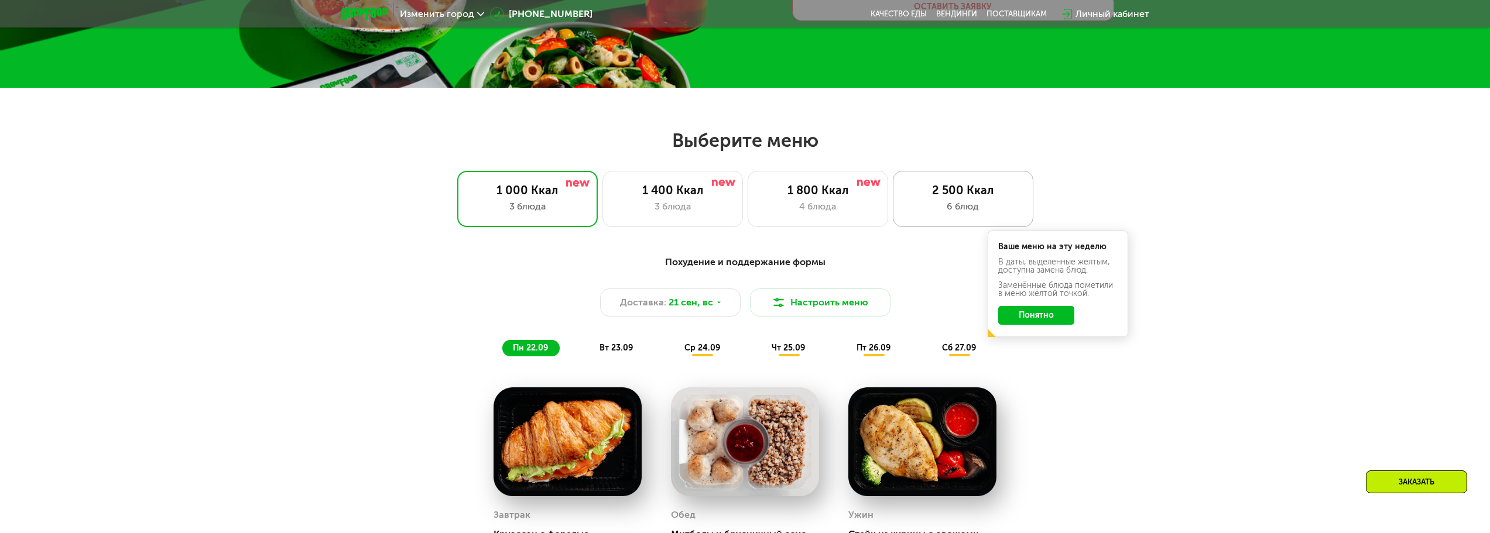  Describe the element at coordinates (528, 190) in the screenshot. I see `div: 1 000 Ккал` at that location.